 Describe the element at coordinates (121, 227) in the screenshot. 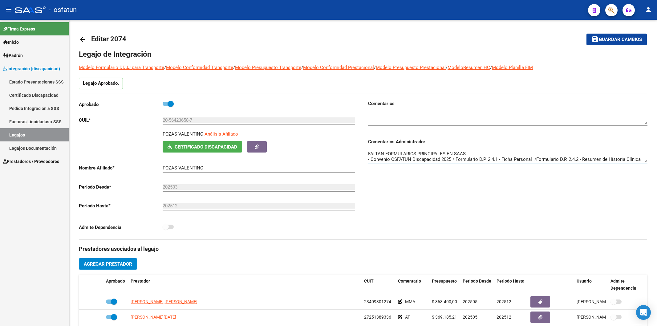

I see `p: Admite Dependencia` at that location.